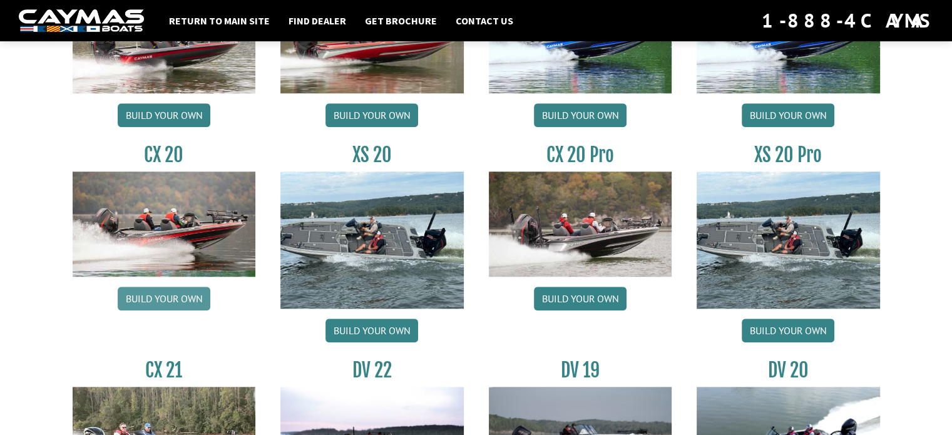  I want to click on h3: CX 20, so click(164, 155).